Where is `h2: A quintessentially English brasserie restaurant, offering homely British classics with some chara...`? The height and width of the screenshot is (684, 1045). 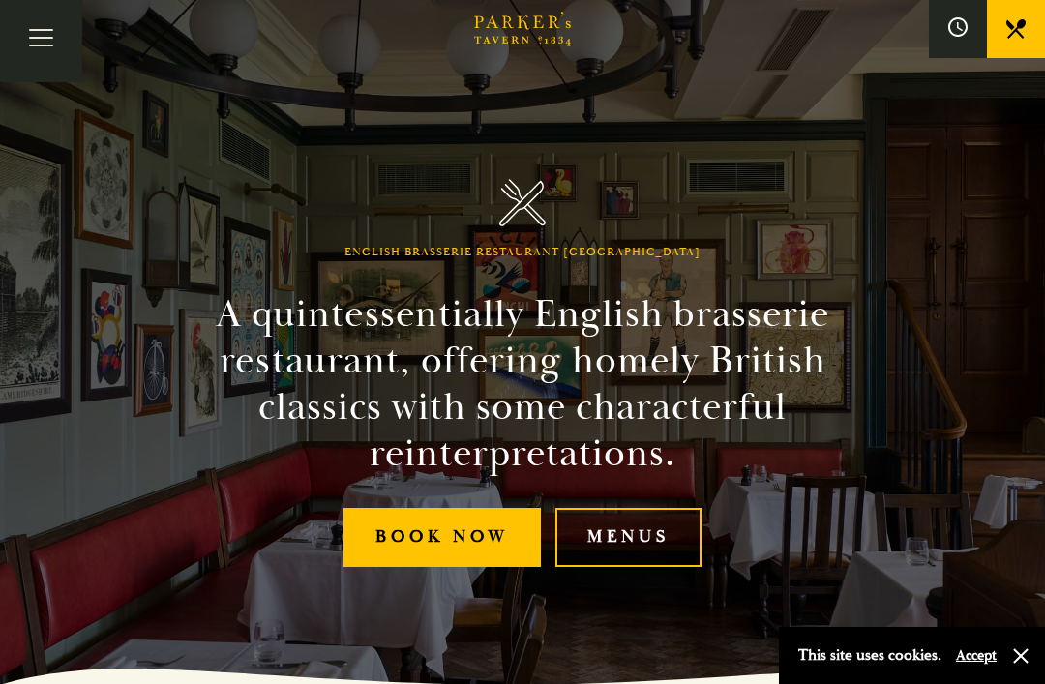
h2: A quintessentially English brasserie restaurant, offering homely British classics with some chara... is located at coordinates (523, 384).